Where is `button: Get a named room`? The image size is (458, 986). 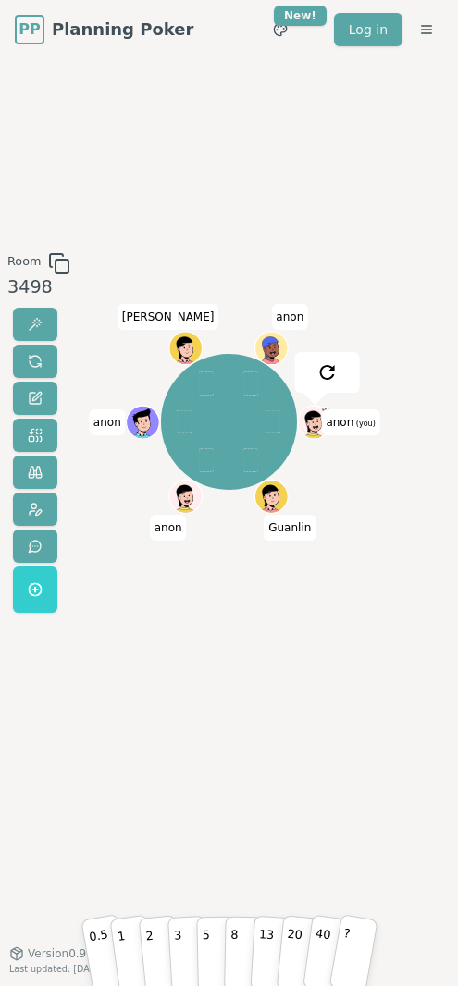 button: Get a named room is located at coordinates (35, 590).